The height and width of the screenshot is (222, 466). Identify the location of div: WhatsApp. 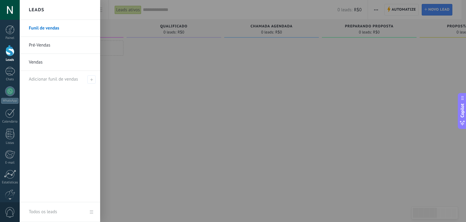
(10, 100).